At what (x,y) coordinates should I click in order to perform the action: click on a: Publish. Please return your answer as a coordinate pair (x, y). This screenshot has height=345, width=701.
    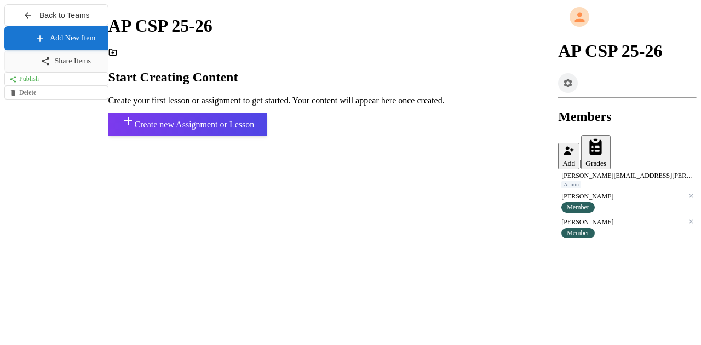
    Looking at the image, I should click on (56, 79).